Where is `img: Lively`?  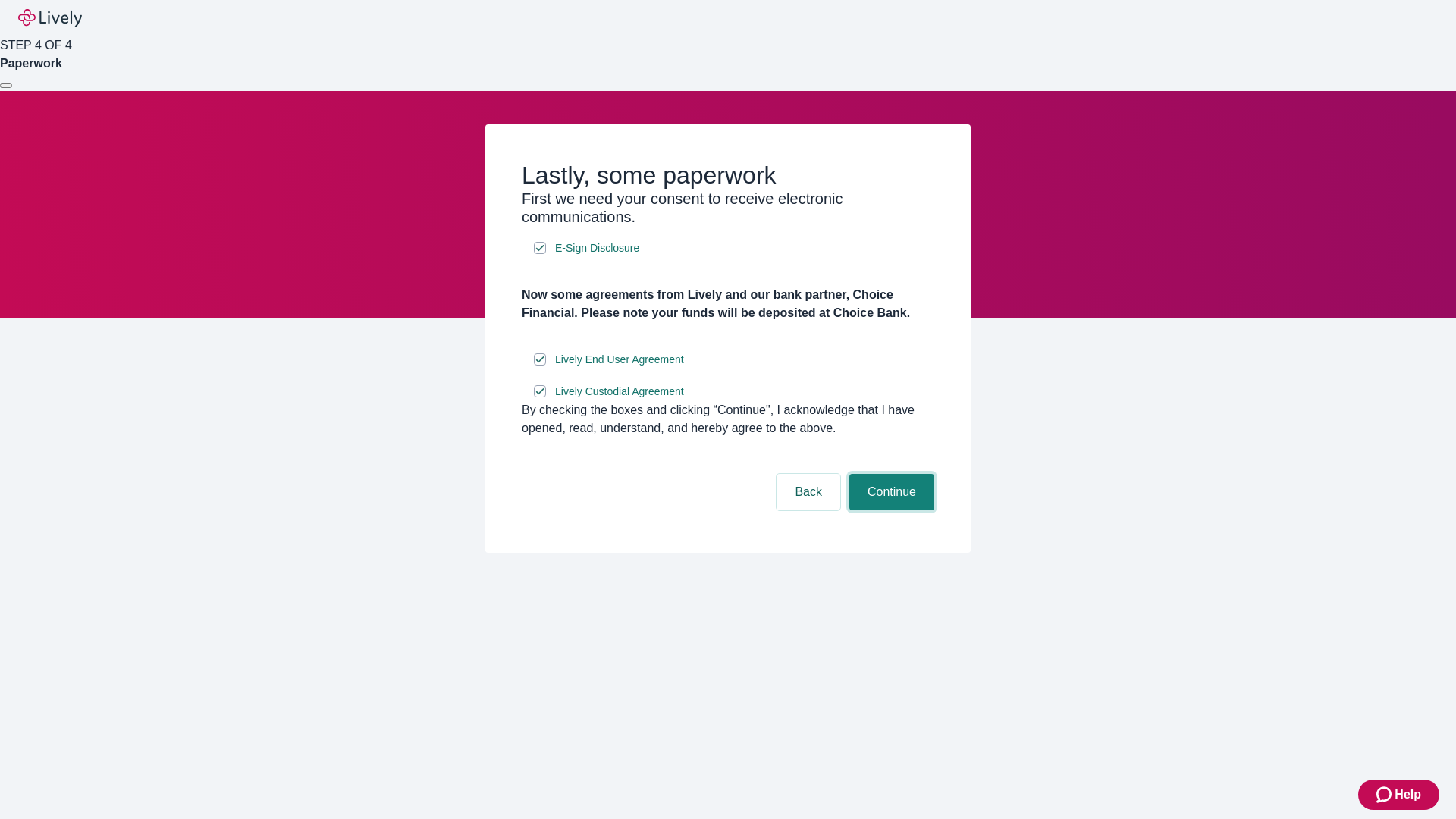 img: Lively is located at coordinates (50, 18).